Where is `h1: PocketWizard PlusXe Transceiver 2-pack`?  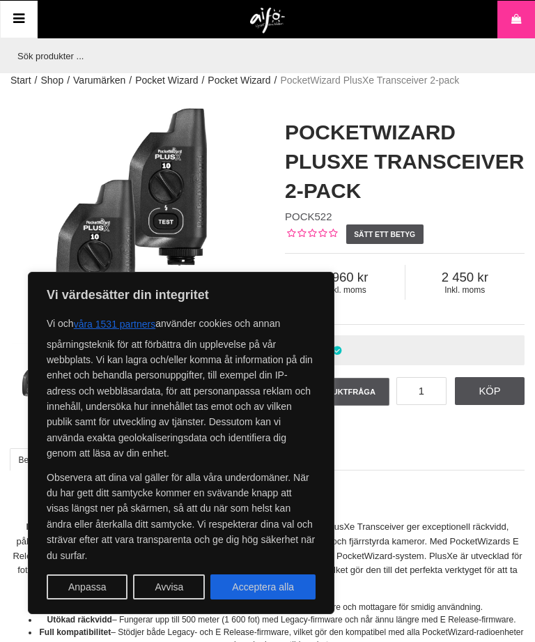
h1: PocketWizard PlusXe Transceiver 2-pack is located at coordinates (405, 162).